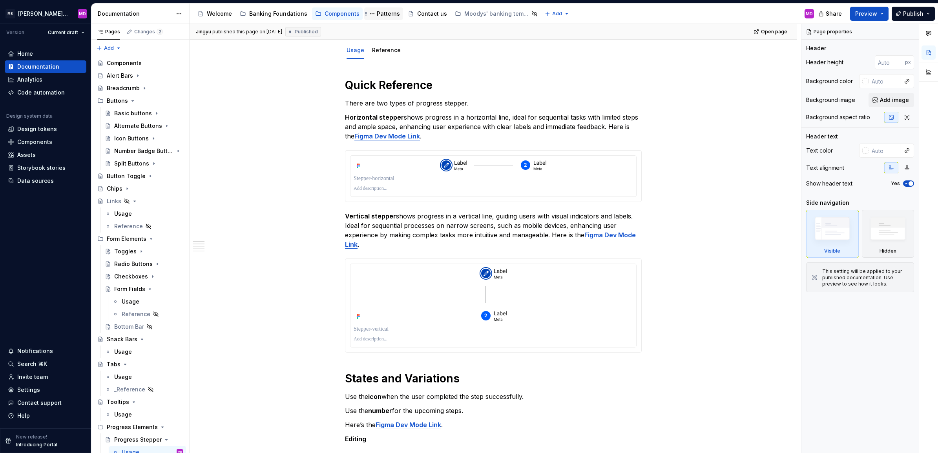  I want to click on div: Notifications, so click(35, 351).